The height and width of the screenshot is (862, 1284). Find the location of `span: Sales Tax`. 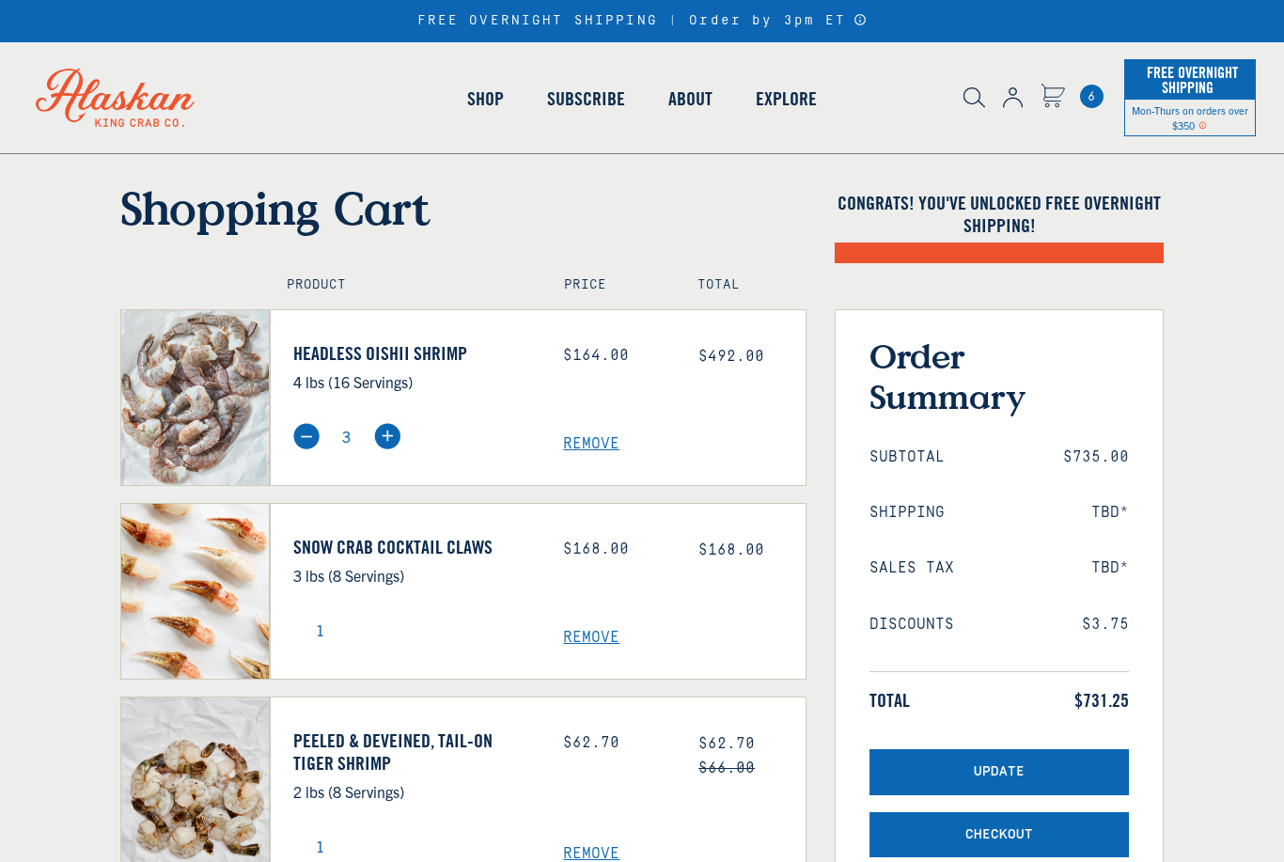

span: Sales Tax is located at coordinates (912, 568).